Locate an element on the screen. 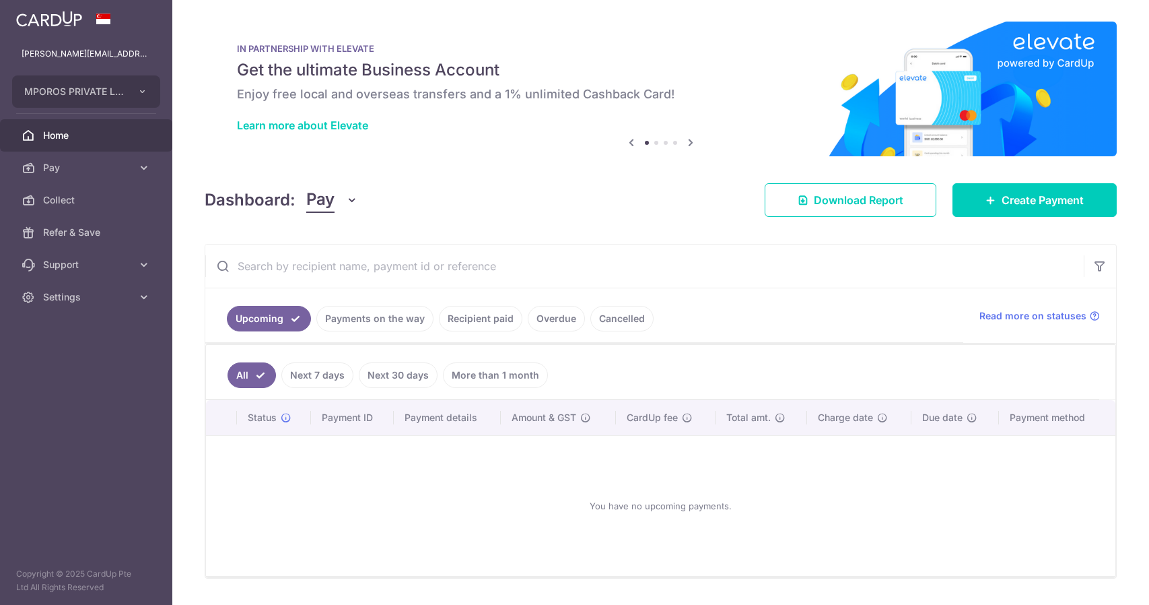 This screenshot has height=605, width=1149. a: More than 1 month is located at coordinates (496, 375).